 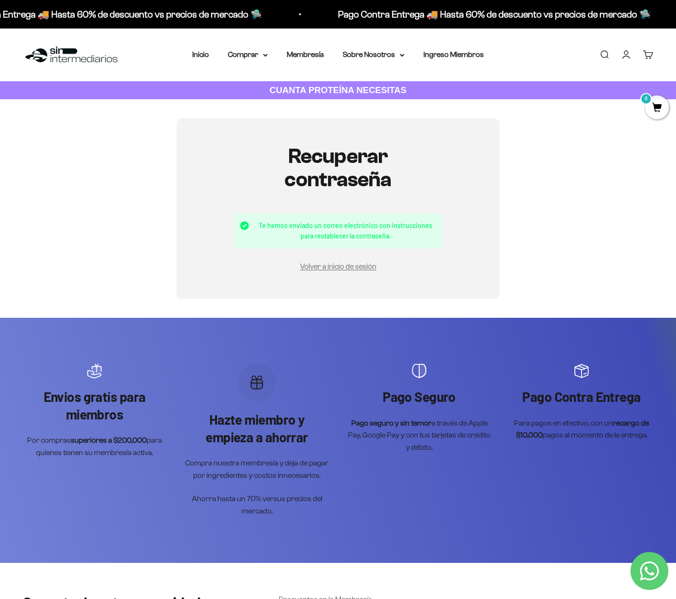 What do you see at coordinates (305, 54) in the screenshot?
I see `a: Membresía` at bounding box center [305, 54].